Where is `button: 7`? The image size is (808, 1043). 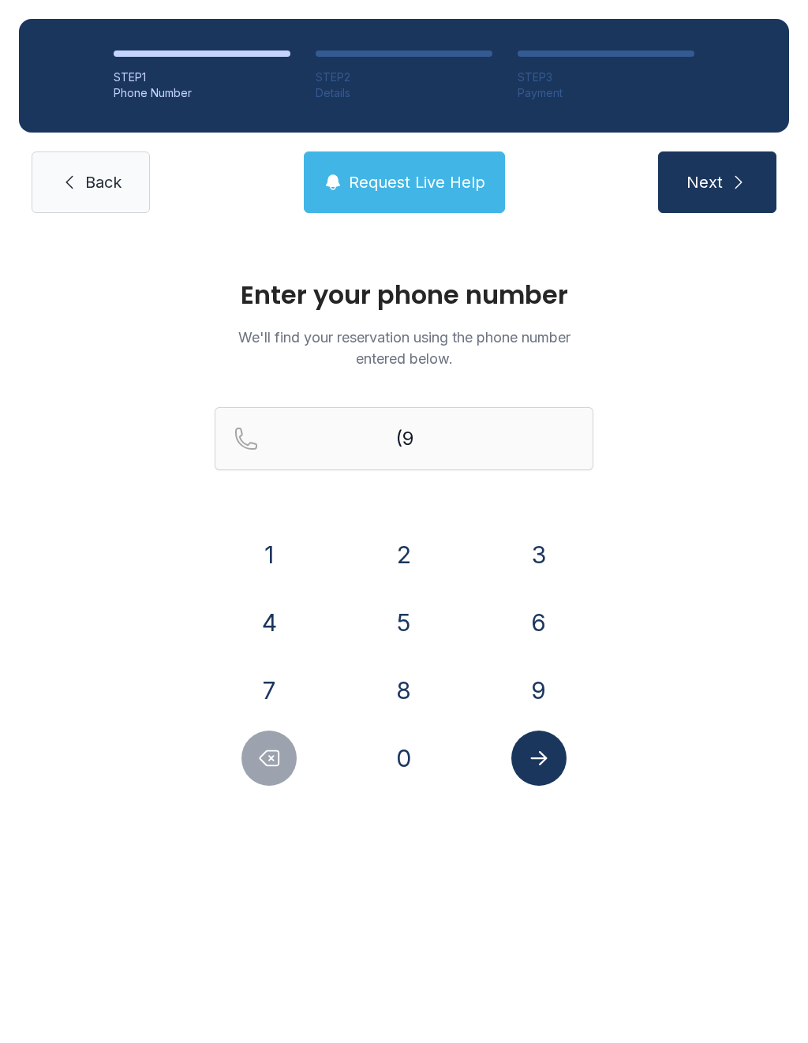 button: 7 is located at coordinates (269, 691).